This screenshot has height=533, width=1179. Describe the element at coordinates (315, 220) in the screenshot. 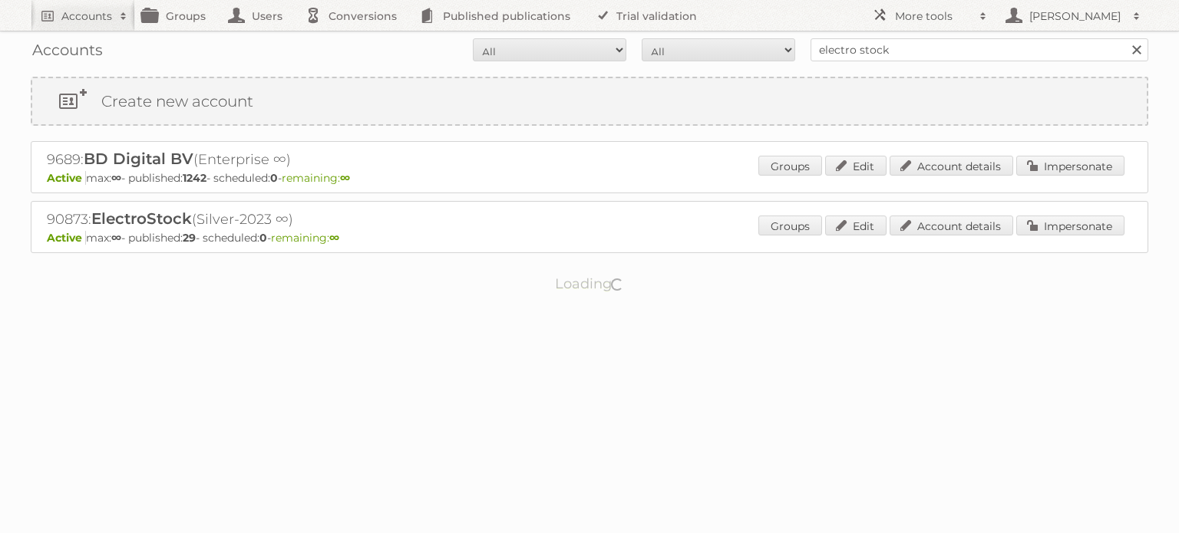

I see `h2: 90873: (Silver-2023 ∞)` at that location.